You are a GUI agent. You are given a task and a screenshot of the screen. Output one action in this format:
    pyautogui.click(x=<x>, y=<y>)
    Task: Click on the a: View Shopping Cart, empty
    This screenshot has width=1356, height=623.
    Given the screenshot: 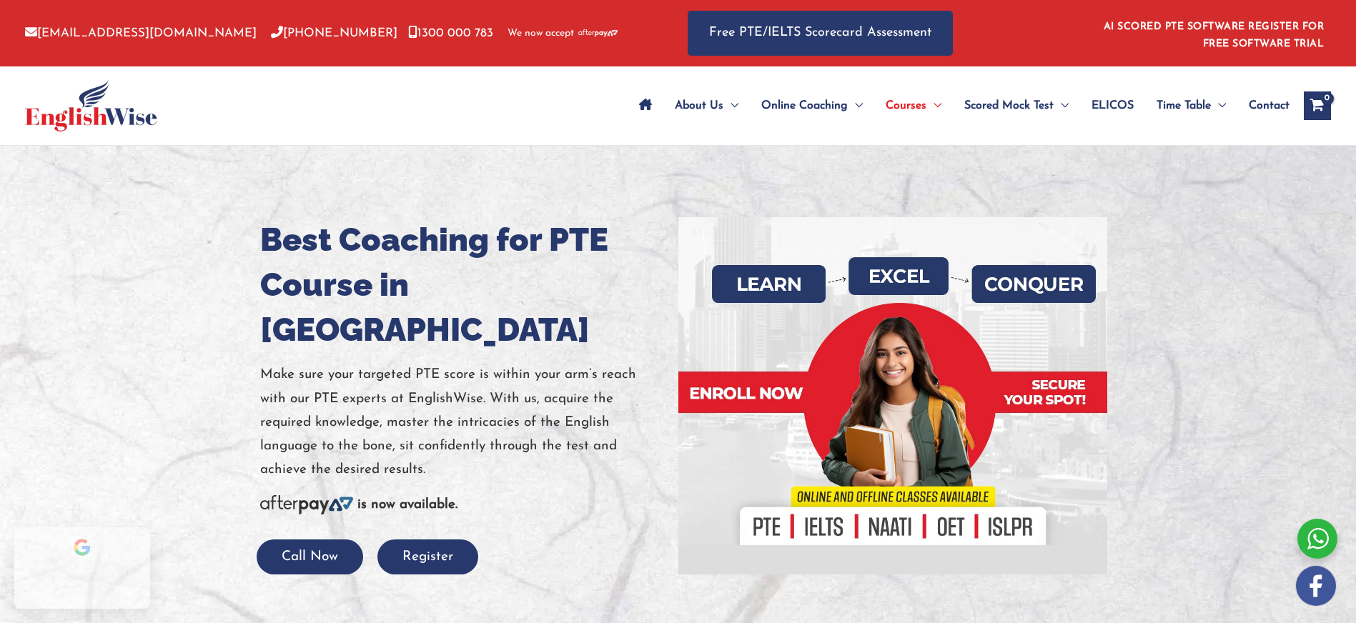 What is the action you would take?
    pyautogui.click(x=1317, y=106)
    